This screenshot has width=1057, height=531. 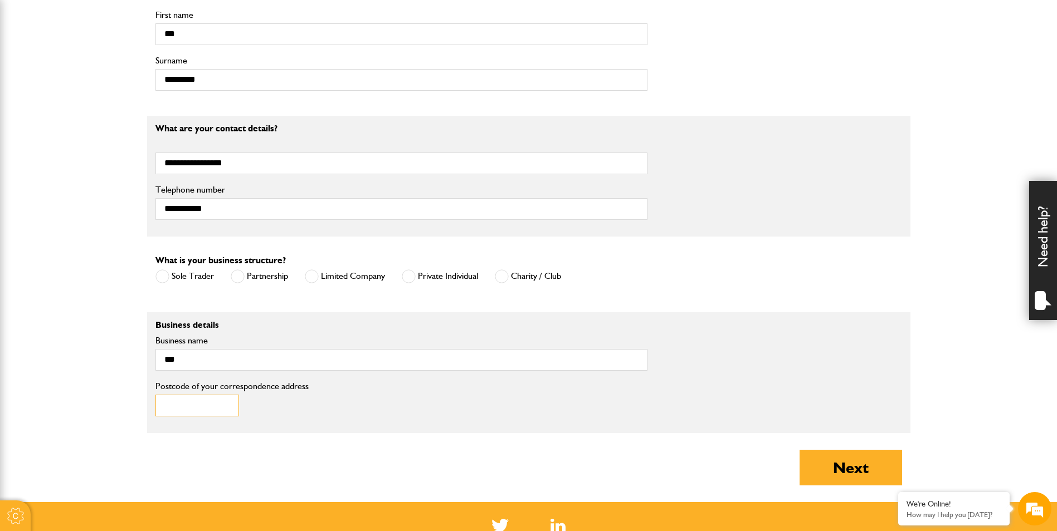 What do you see at coordinates (196, 19) in the screenshot?
I see `div: Minimize live chat window` at bounding box center [196, 19].